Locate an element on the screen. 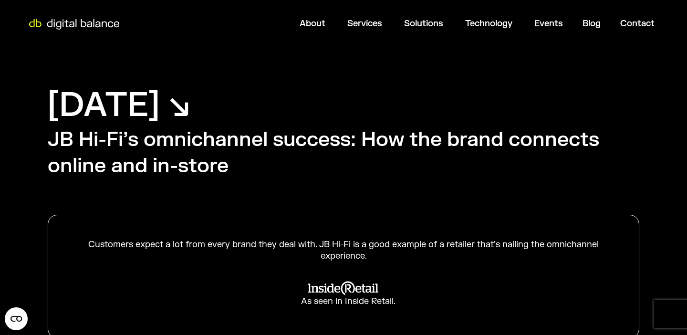  a: Contact is located at coordinates (637, 23).